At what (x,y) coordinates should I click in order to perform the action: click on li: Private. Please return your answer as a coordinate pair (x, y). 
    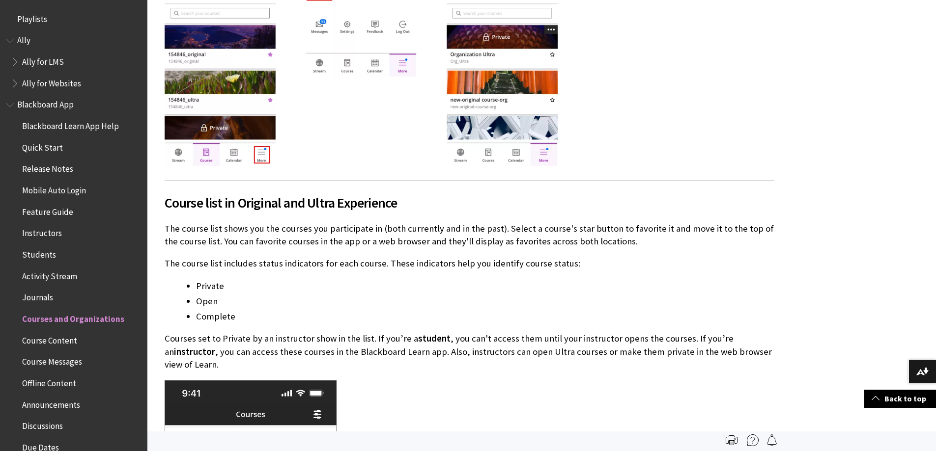
    Looking at the image, I should click on (485, 286).